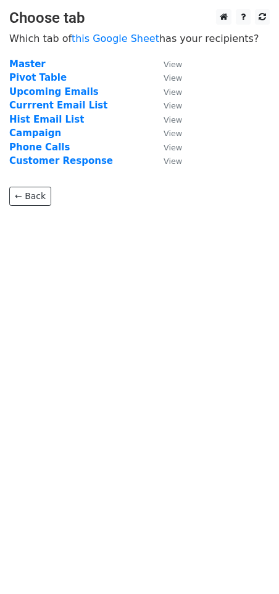 The image size is (279, 594). What do you see at coordinates (27, 64) in the screenshot?
I see `strong: Master` at bounding box center [27, 64].